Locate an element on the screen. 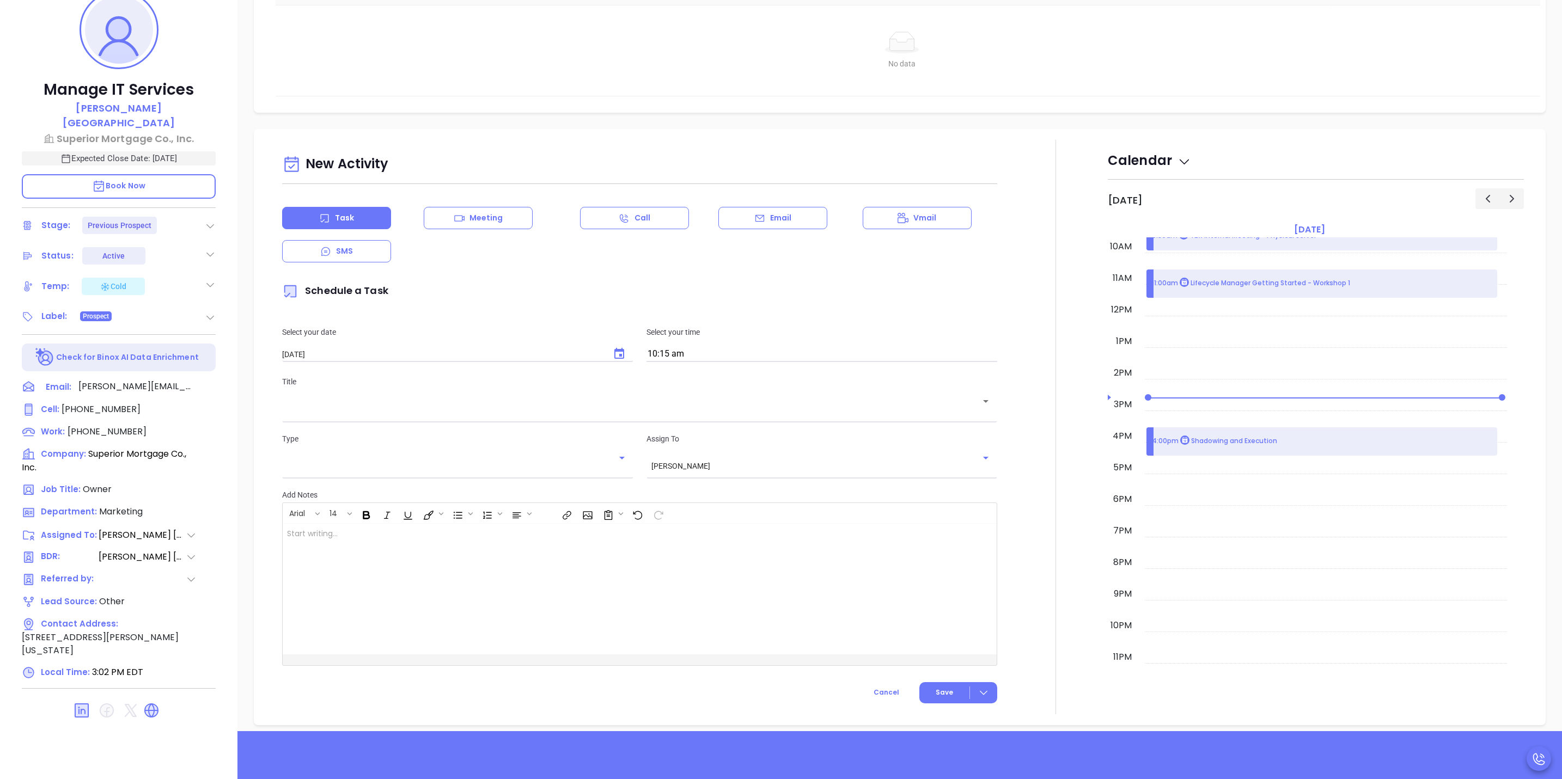 Image resolution: width=1562 pixels, height=779 pixels. a: Superior Mortgage Co., Inc. is located at coordinates (119, 138).